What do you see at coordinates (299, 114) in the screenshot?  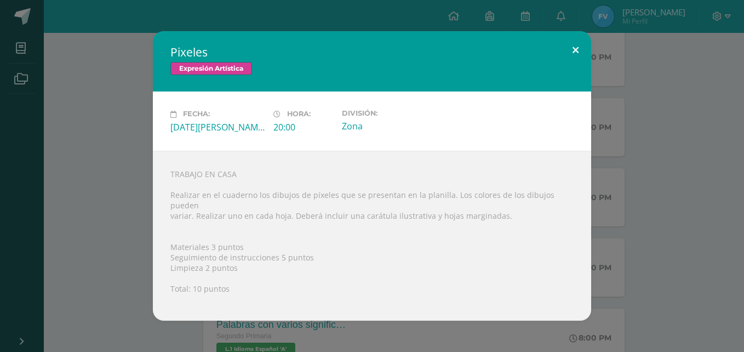 I see `span: Hora:` at bounding box center [299, 114].